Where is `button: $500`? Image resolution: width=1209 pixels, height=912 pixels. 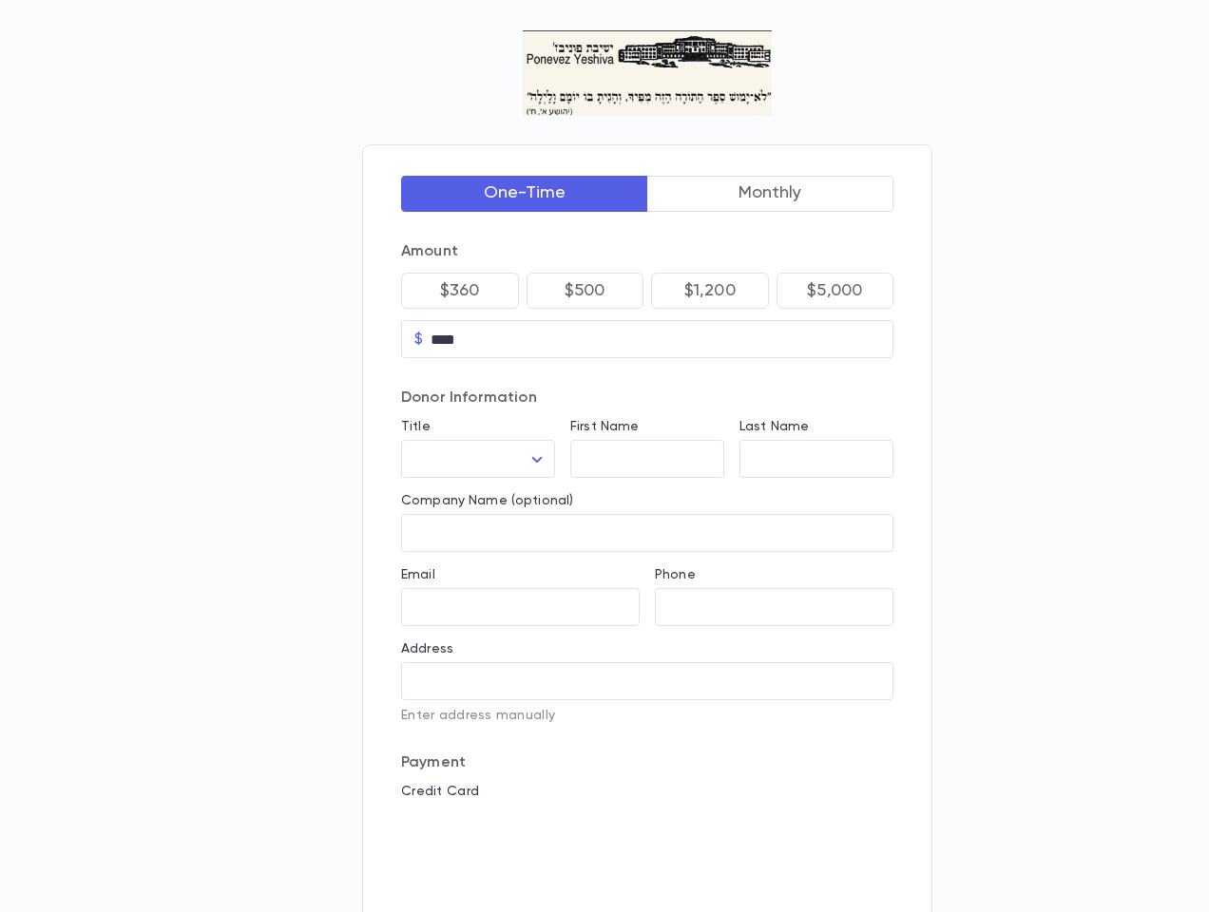 button: $500 is located at coordinates (585, 291).